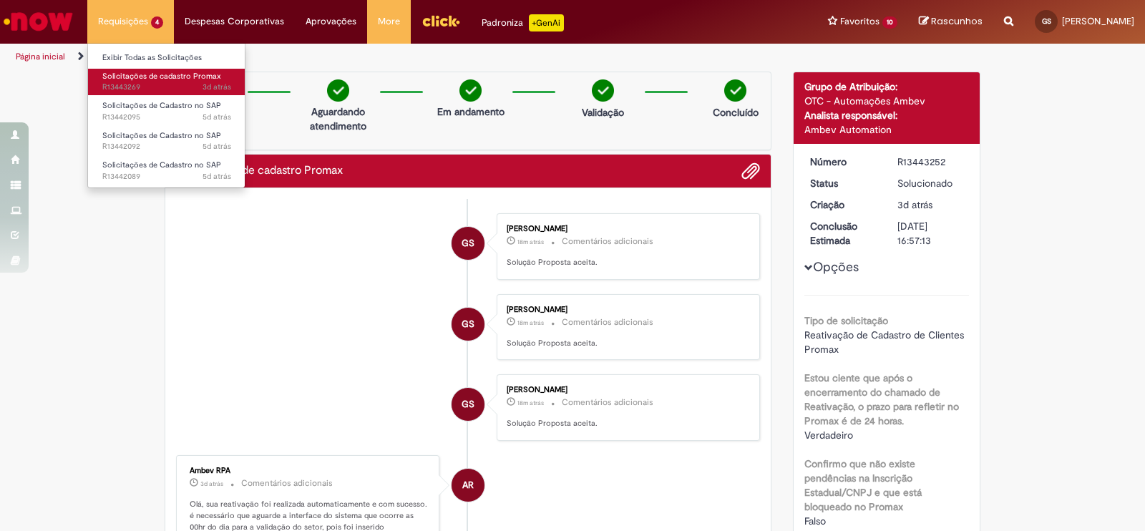 This screenshot has width=1145, height=531. Describe the element at coordinates (441, 21) in the screenshot. I see `img: click_logo_yellow_360x200.png` at that location.